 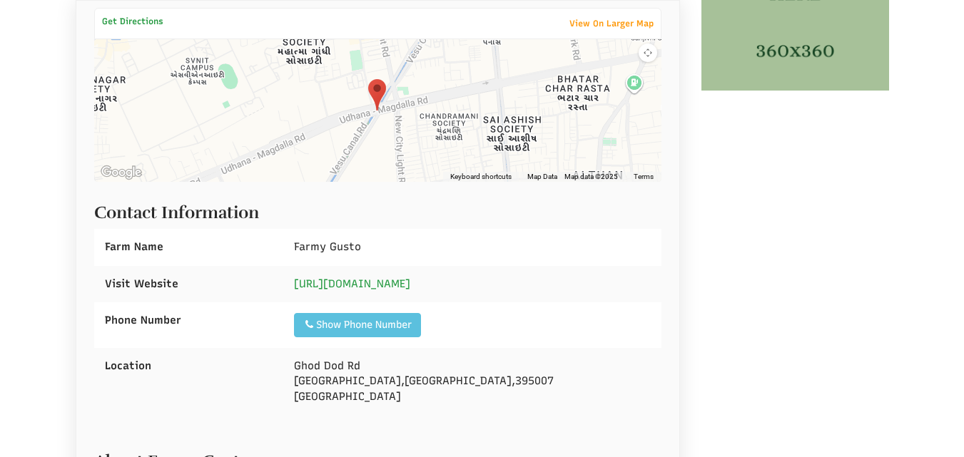 What do you see at coordinates (133, 21) in the screenshot?
I see `a: Get Directions` at bounding box center [133, 21].